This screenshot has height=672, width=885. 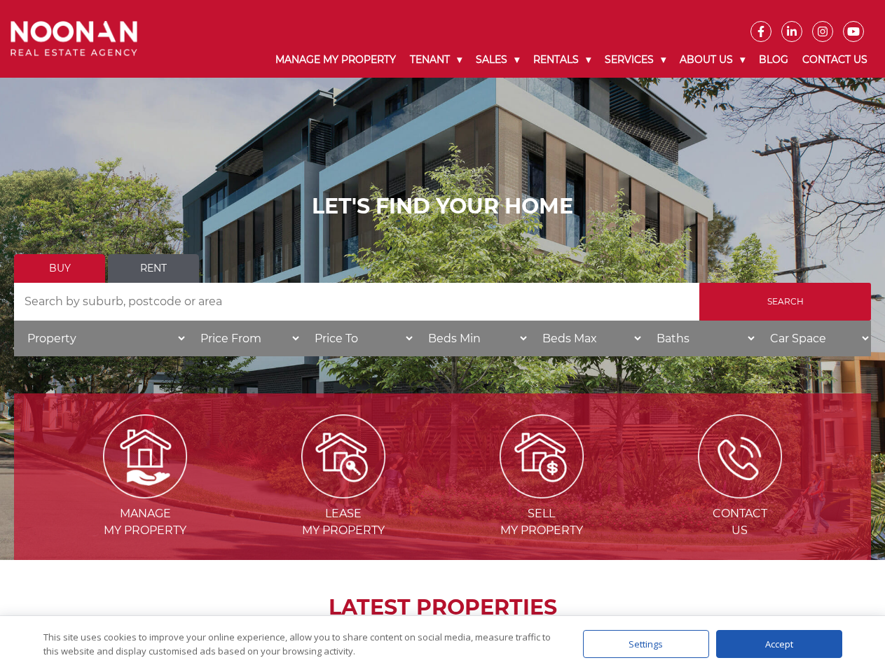 What do you see at coordinates (739, 523) in the screenshot?
I see `span: Contact Us` at bounding box center [739, 523].